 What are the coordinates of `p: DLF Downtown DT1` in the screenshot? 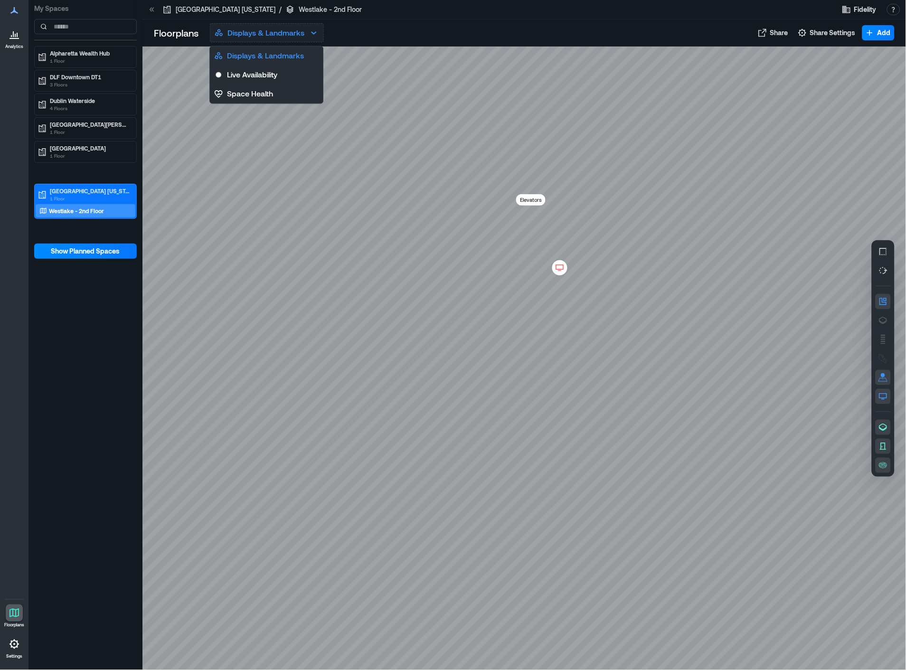 It's located at (90, 77).